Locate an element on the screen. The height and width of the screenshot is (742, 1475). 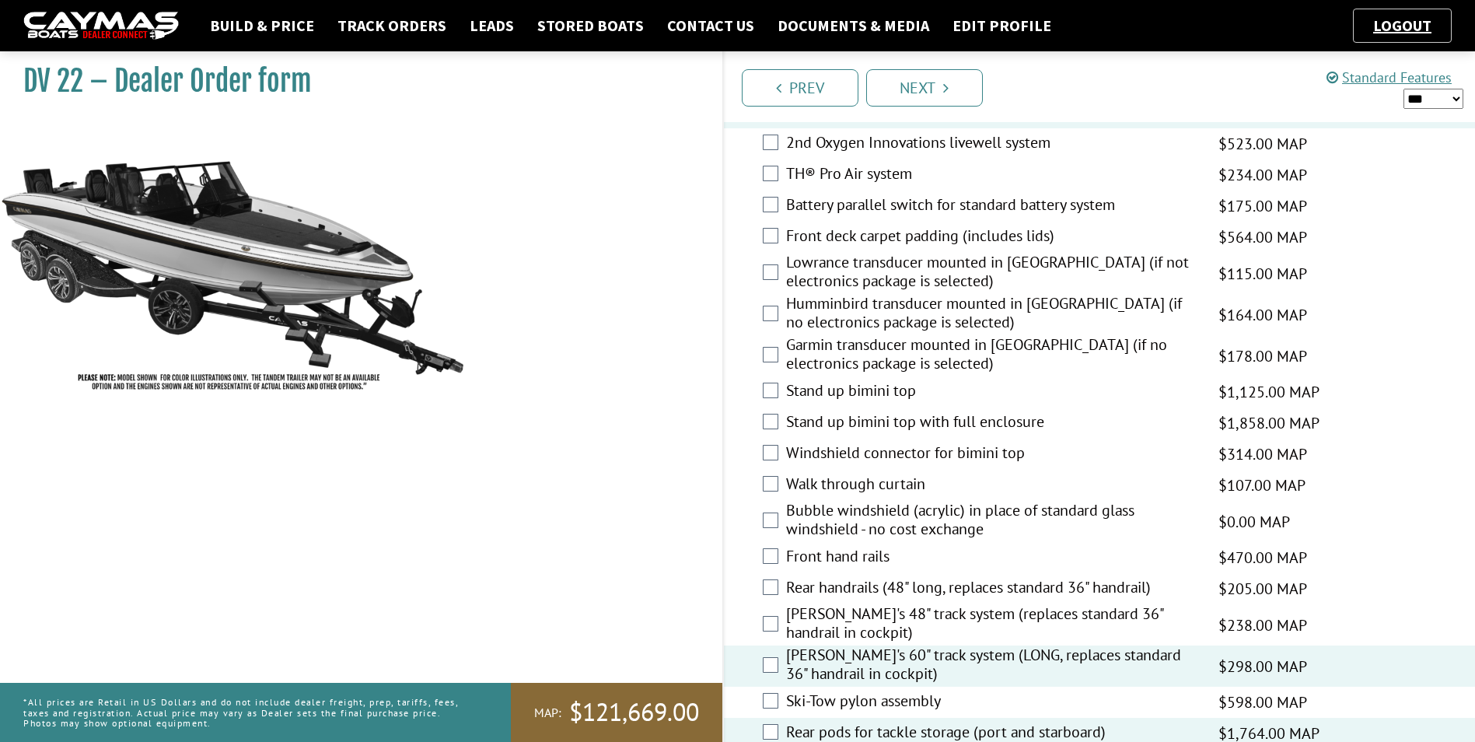
a: Standard Features is located at coordinates (1389, 77).